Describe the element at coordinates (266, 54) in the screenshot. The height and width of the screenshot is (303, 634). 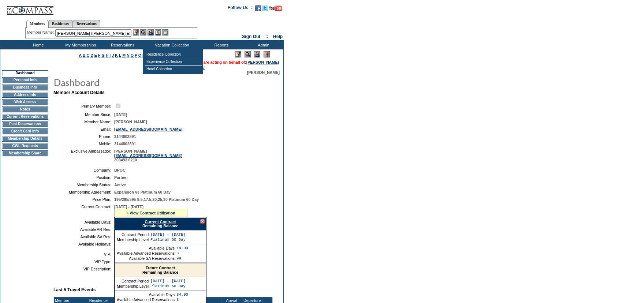
I see `img: Log Concern/Member Elevation` at that location.